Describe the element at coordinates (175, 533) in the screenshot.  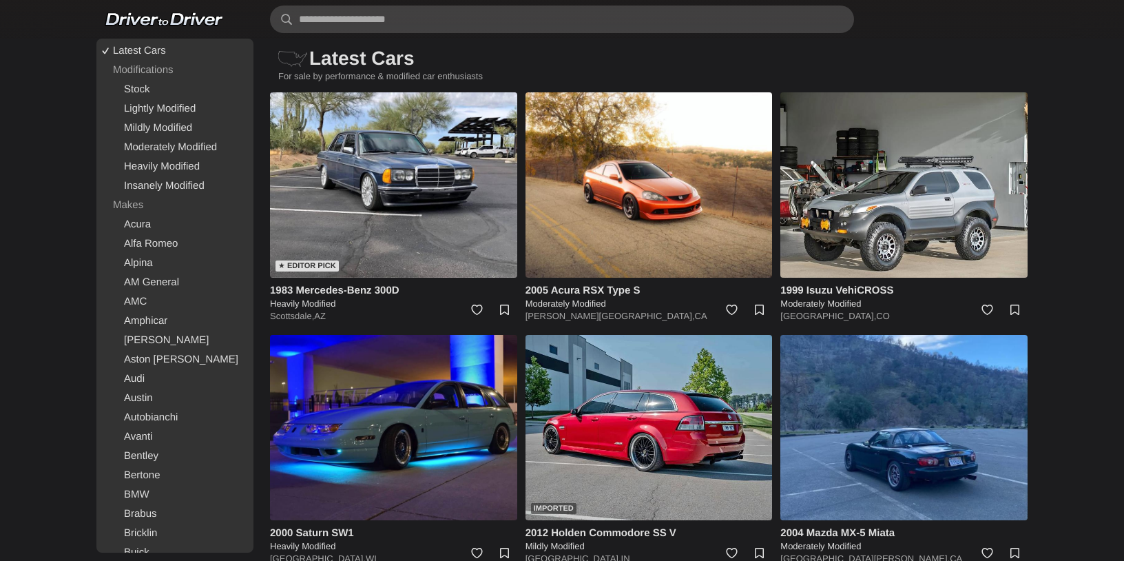
I see `a: Bricklin` at that location.